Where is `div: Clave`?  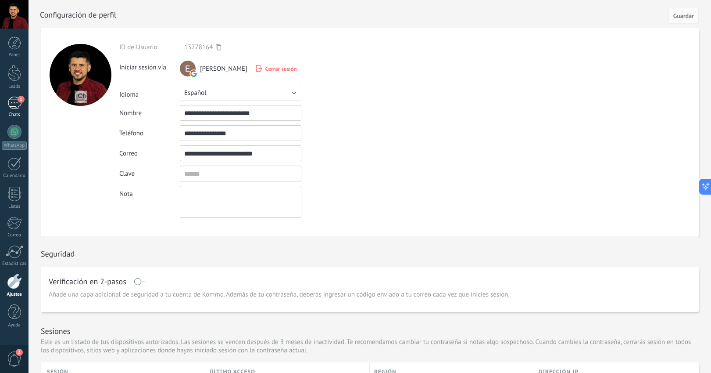 div: Clave is located at coordinates (150, 173).